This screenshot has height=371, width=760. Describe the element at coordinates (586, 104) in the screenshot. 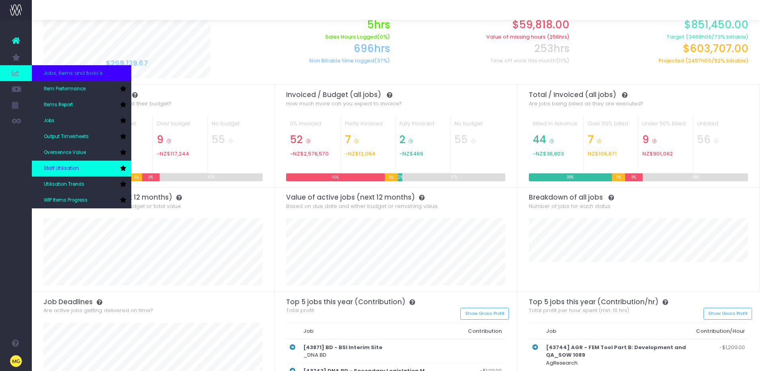

I see `span: Are jobs being billed as they are executed?` at that location.